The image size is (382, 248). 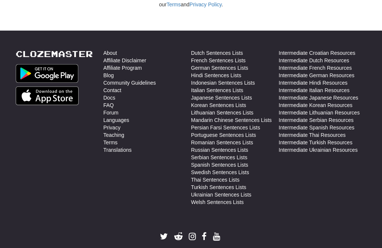 What do you see at coordinates (225, 128) in the screenshot?
I see `a: Persian Farsi Sentences Lists` at bounding box center [225, 128].